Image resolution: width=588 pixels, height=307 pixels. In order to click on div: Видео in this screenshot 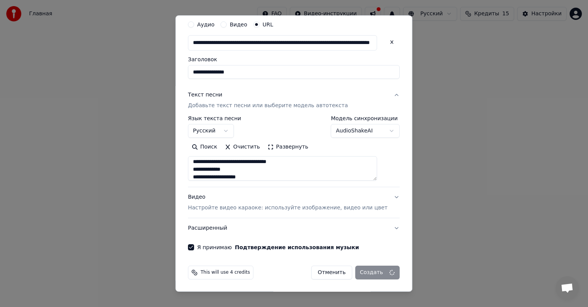, I will do `click(287, 202)`.